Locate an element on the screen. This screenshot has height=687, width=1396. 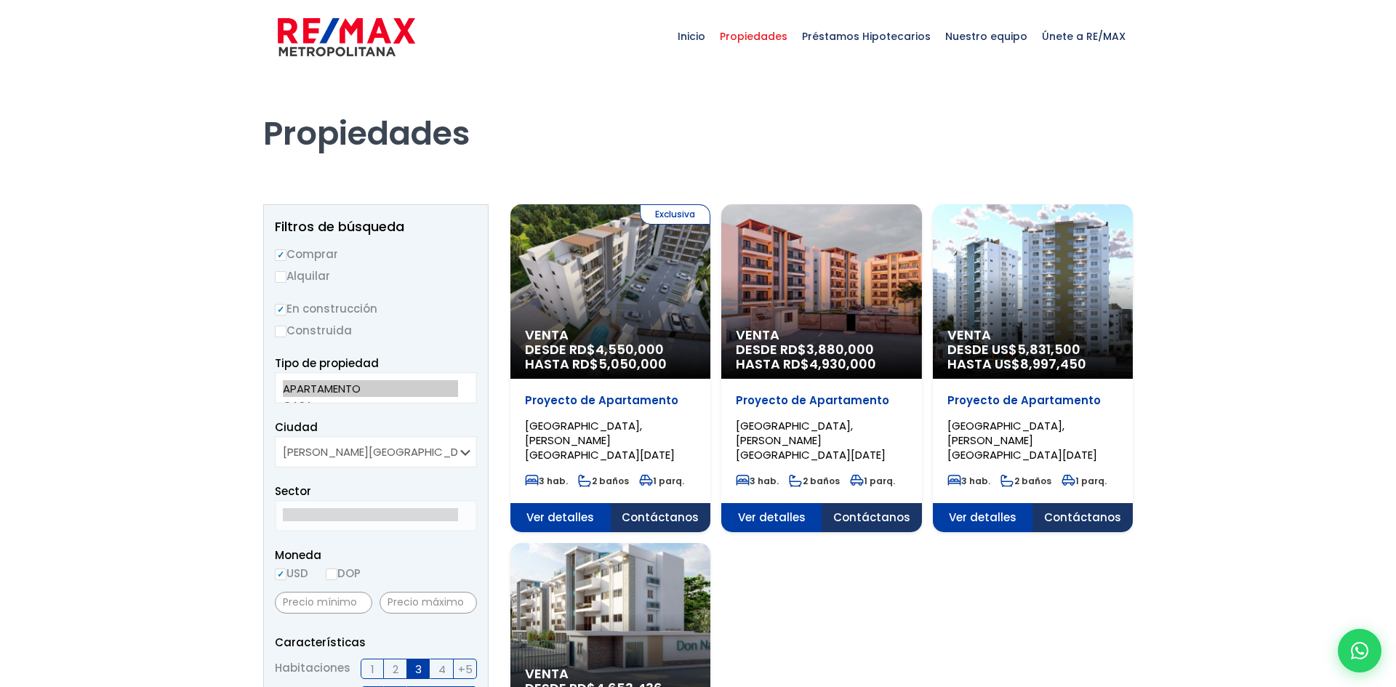
span: 5,050,000 is located at coordinates (633, 364).